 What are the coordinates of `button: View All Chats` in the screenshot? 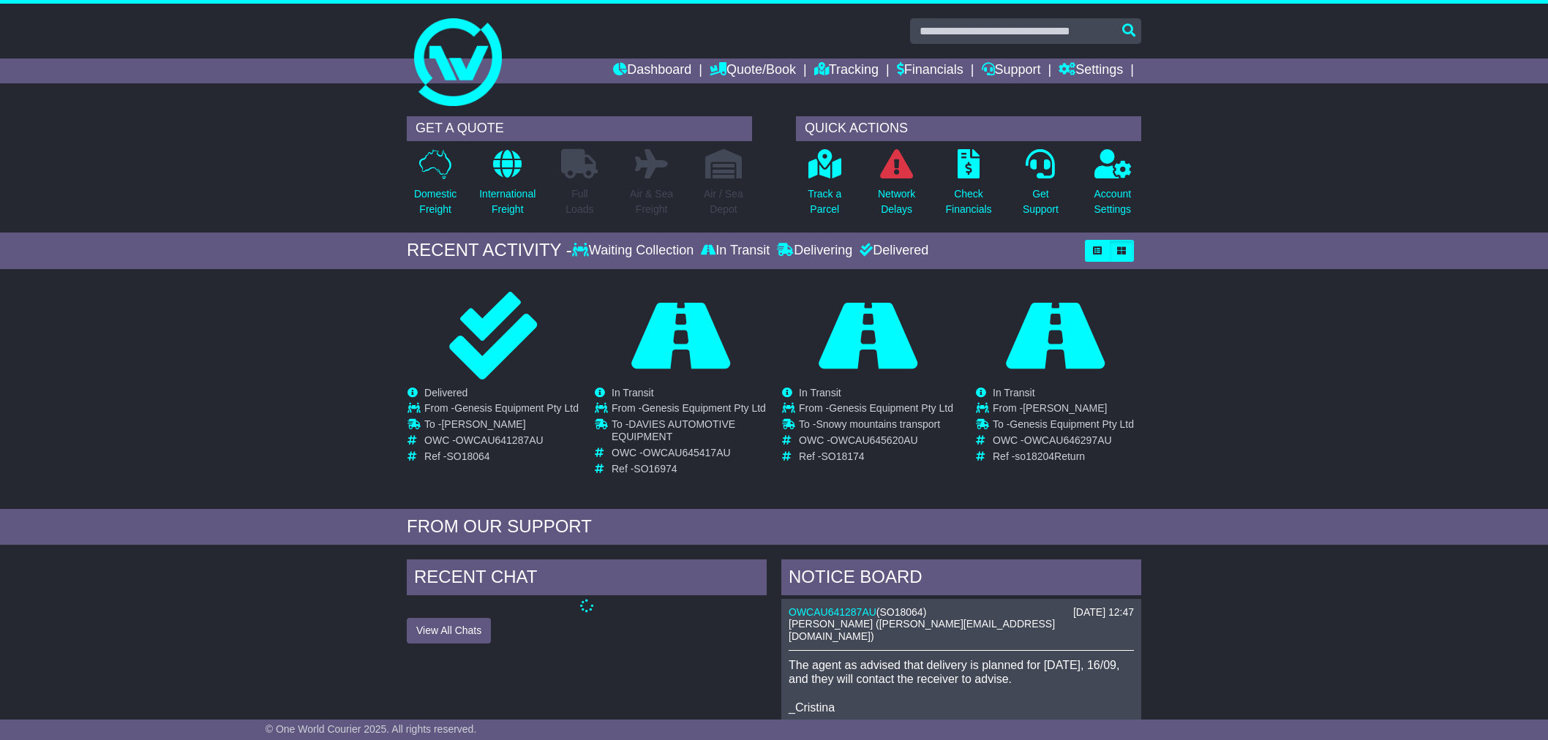 It's located at (448, 631).